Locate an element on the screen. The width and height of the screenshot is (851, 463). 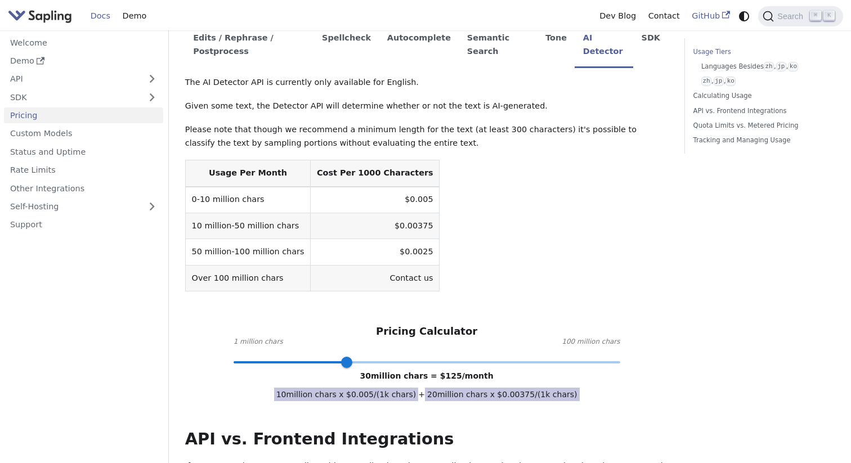
li: Tone is located at coordinates (556, 46).